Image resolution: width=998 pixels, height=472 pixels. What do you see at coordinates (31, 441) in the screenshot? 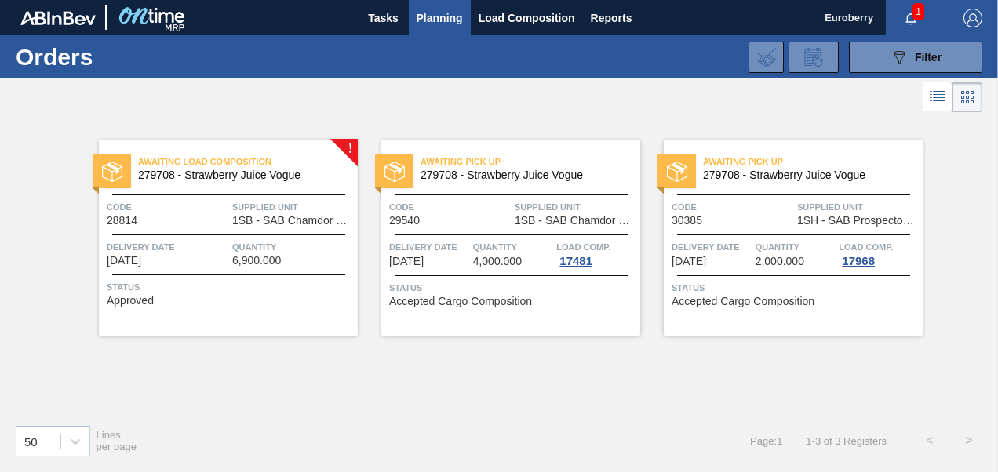
I see `div: 50` at bounding box center [31, 441].